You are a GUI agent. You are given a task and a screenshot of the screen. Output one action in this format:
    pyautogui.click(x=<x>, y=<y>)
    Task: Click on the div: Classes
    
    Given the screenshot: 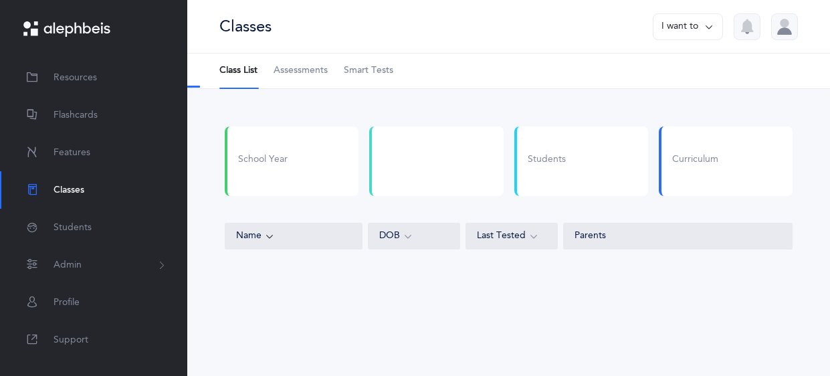 What is the action you would take?
    pyautogui.click(x=245, y=26)
    